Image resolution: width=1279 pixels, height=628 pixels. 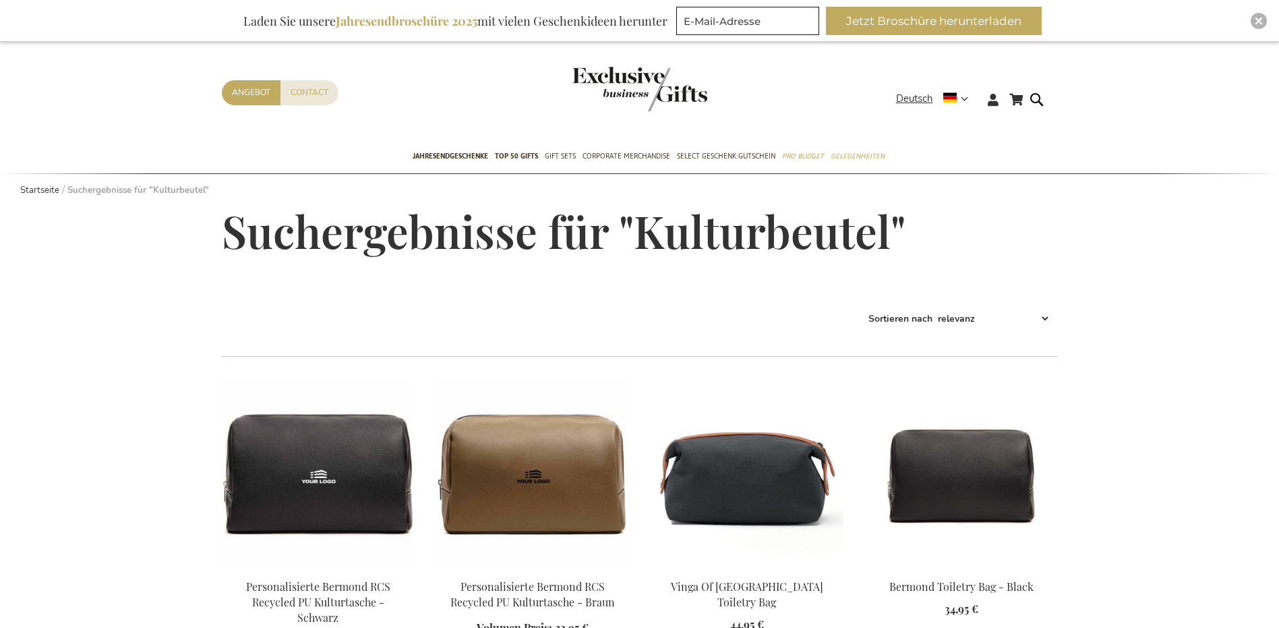 What do you see at coordinates (251, 92) in the screenshot?
I see `a: Angebot` at bounding box center [251, 92].